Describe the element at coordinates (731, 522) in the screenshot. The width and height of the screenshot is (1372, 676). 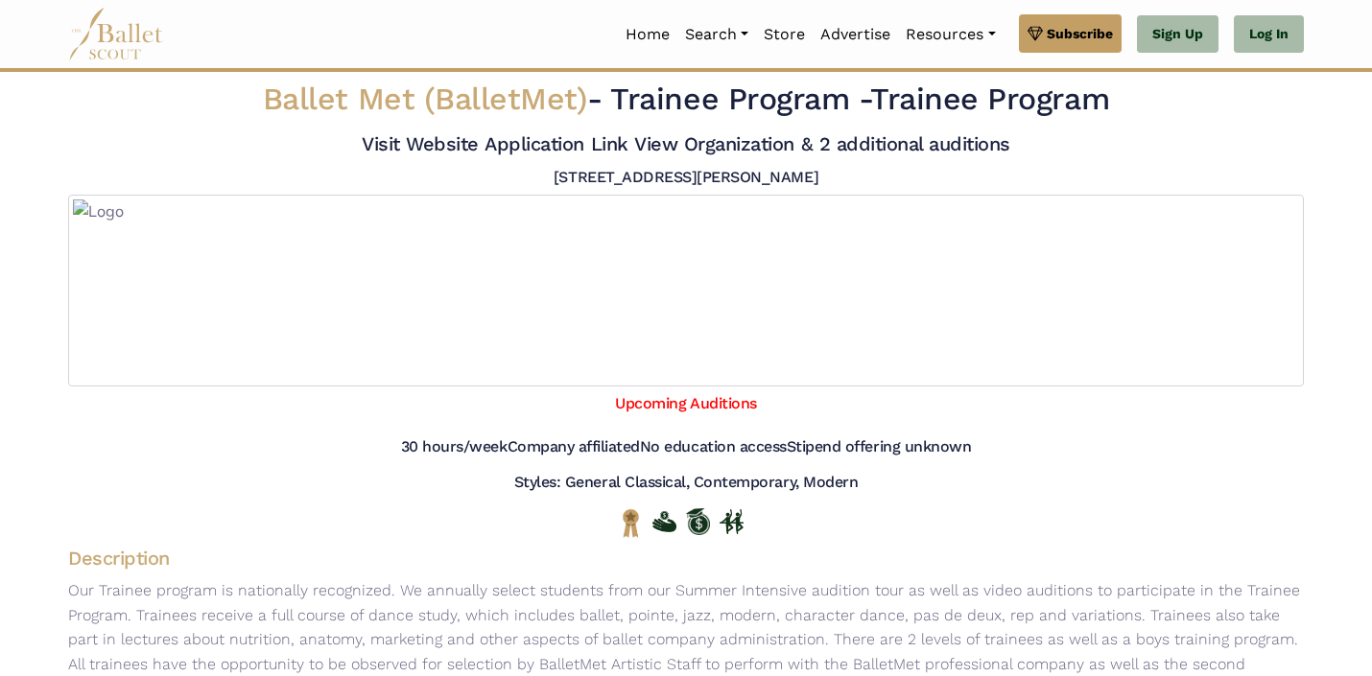
I see `img: In Person` at that location.